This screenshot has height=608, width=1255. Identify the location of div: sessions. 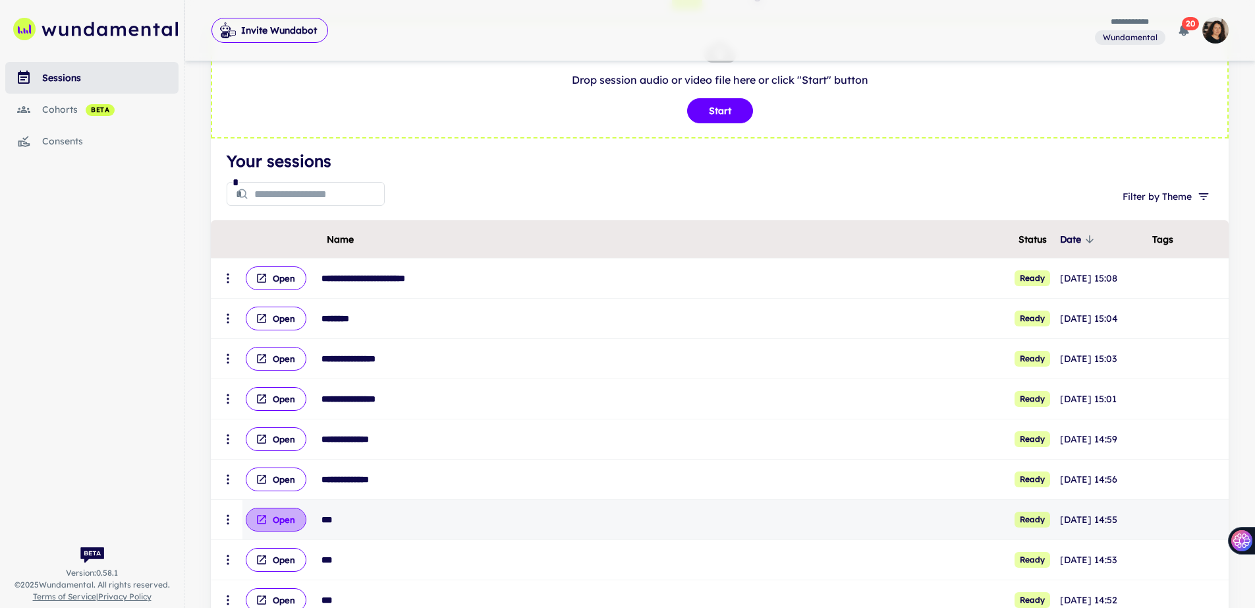
(110, 78).